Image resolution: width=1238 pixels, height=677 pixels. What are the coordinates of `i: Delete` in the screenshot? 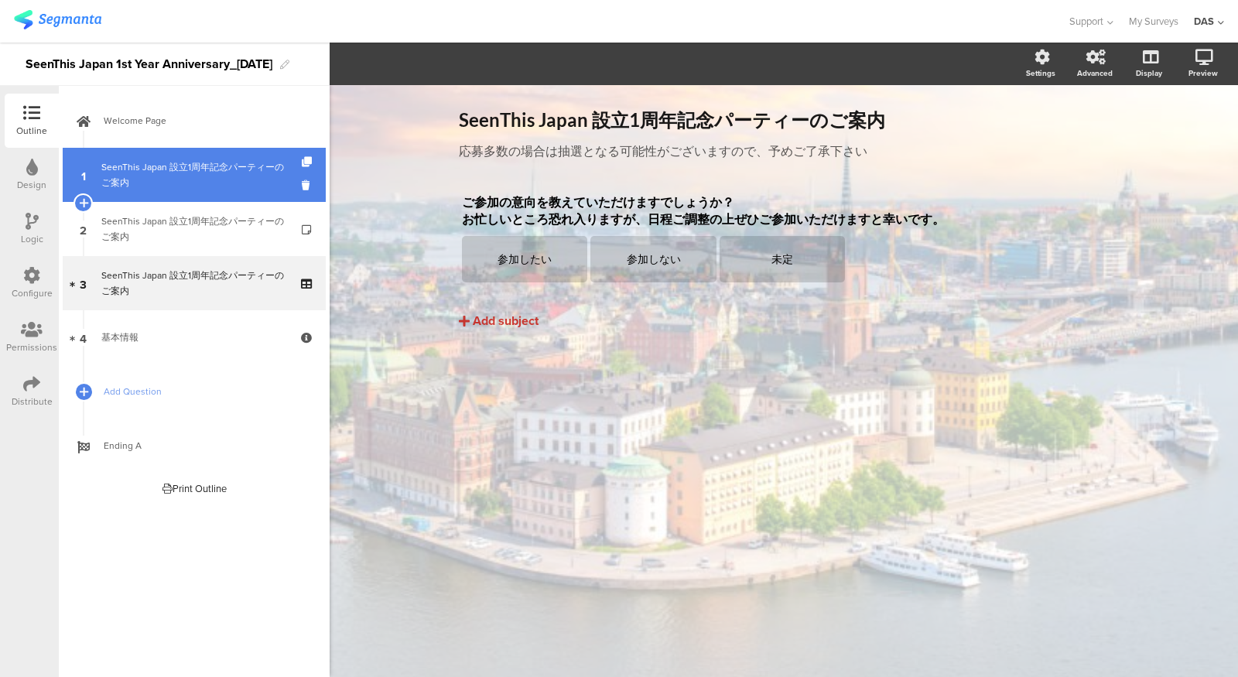 It's located at (308, 185).